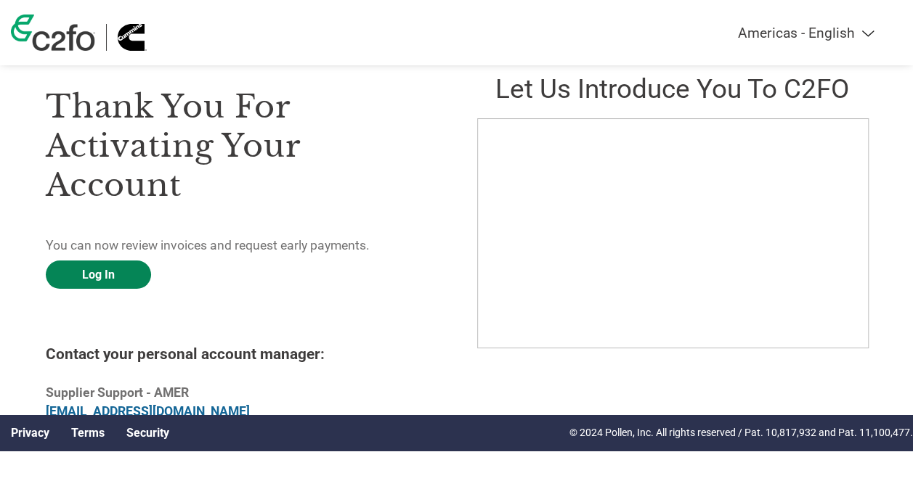 This screenshot has width=913, height=489. I want to click on p: You can now review invoices and request early payments., so click(240, 245).